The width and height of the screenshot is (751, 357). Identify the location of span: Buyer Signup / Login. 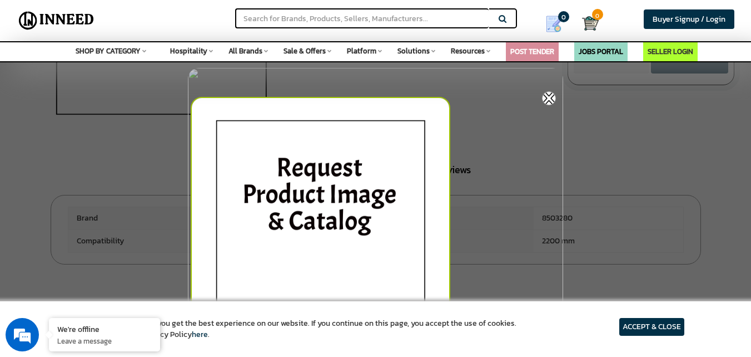
(689, 19).